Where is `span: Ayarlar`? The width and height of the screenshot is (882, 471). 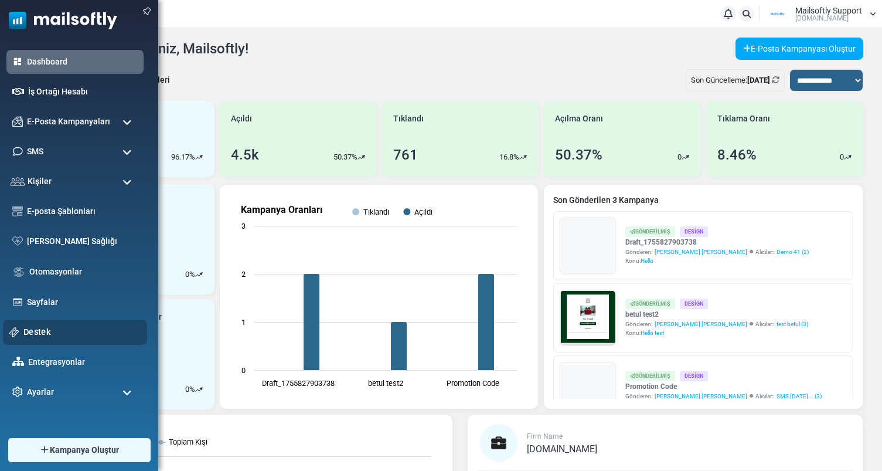
span: Ayarlar is located at coordinates (40, 392).